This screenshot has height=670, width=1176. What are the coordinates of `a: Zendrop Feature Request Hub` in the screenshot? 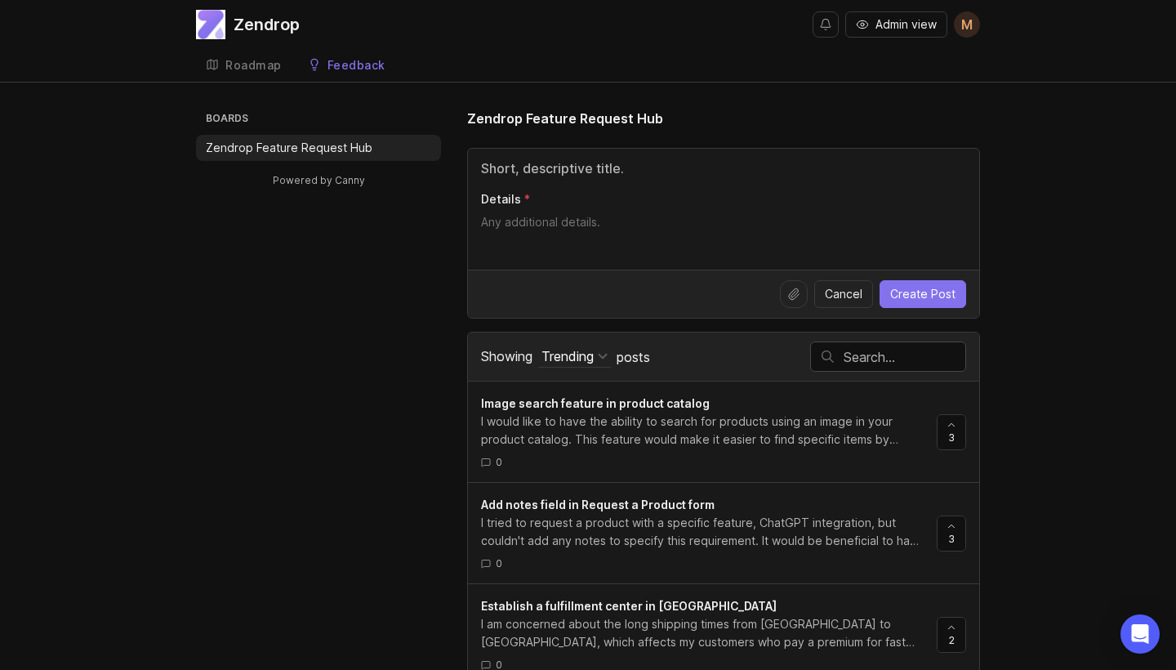 It's located at (319, 148).